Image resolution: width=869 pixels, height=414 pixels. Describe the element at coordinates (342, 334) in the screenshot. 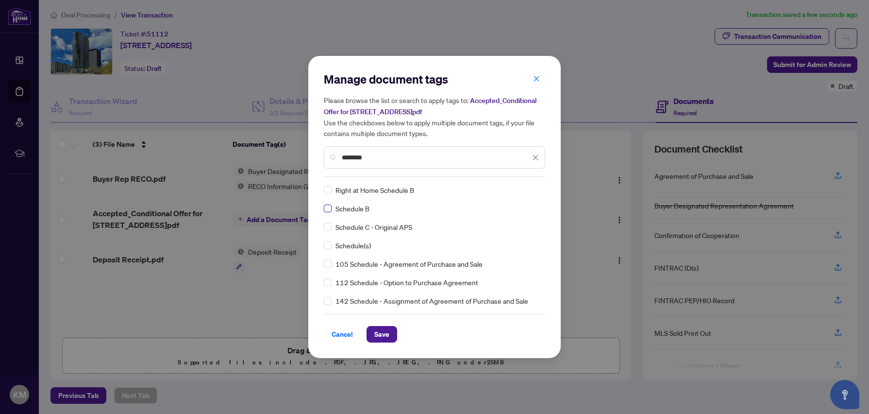

I see `button: Cancel` at that location.